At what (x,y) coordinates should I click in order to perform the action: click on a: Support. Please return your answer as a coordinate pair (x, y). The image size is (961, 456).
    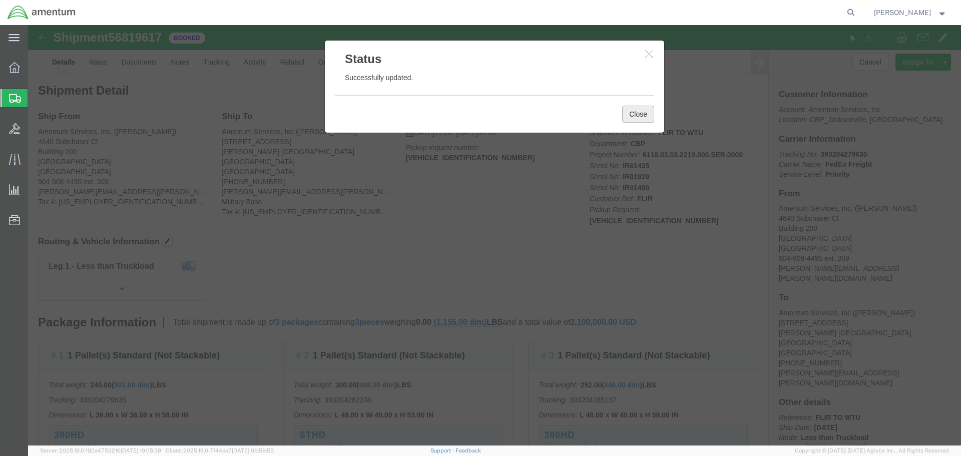
    Looking at the image, I should click on (443, 450).